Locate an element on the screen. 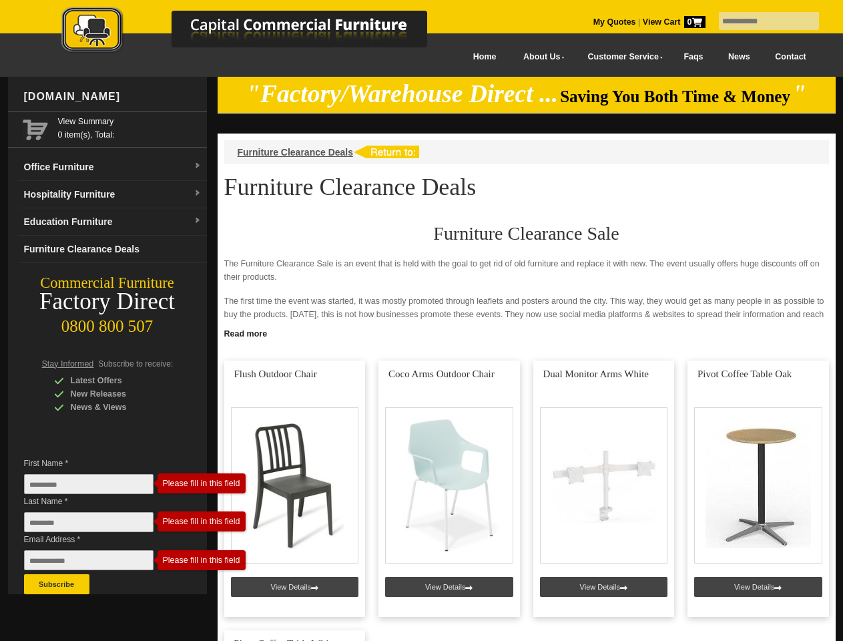  a: About Us is located at coordinates (540, 57).